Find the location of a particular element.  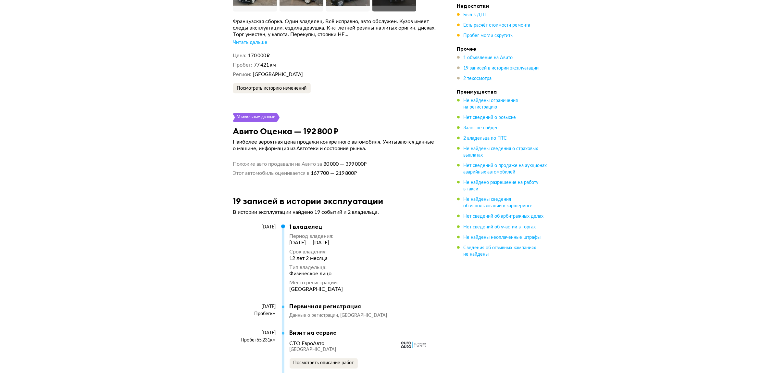

span: Нет сведений об участии в торгах is located at coordinates (500, 227).